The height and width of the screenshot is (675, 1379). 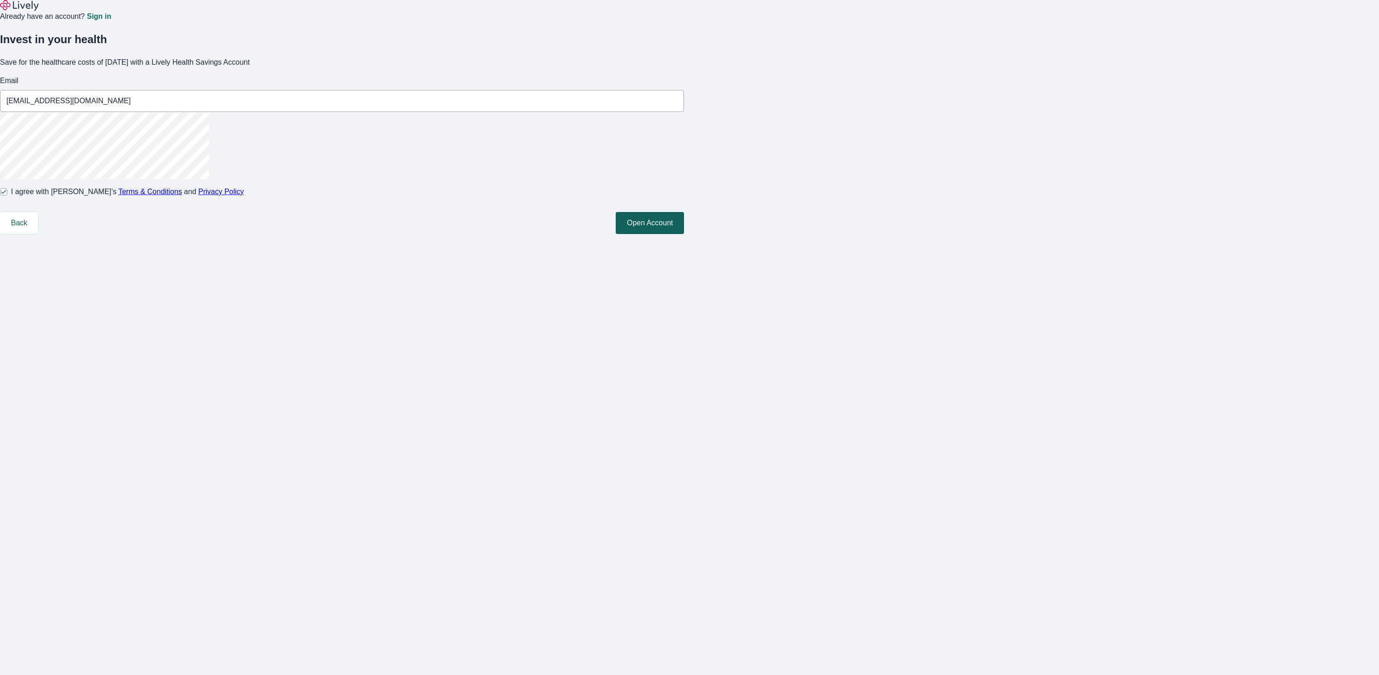 I want to click on a: Terms & Conditions, so click(x=150, y=191).